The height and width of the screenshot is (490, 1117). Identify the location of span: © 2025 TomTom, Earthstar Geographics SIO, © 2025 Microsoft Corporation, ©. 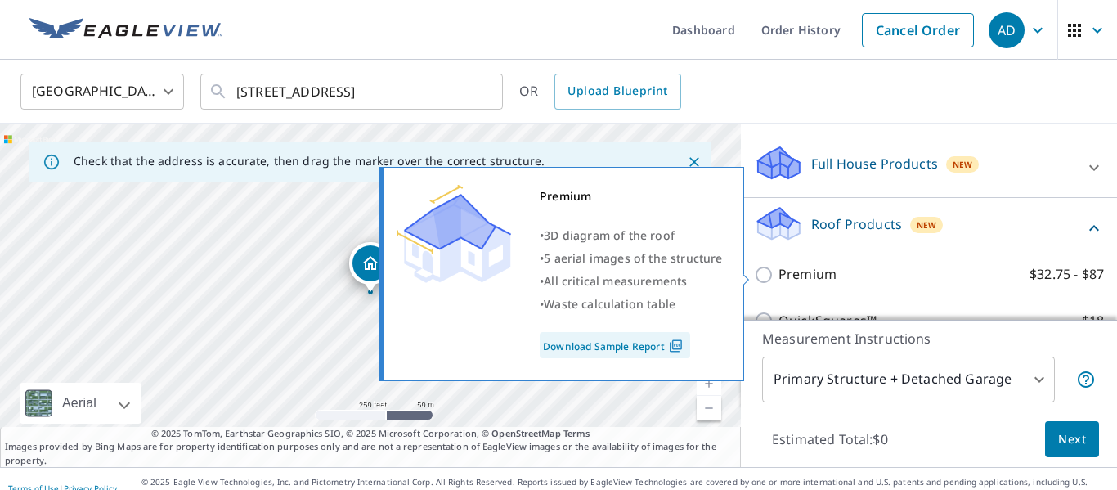
(370, 433).